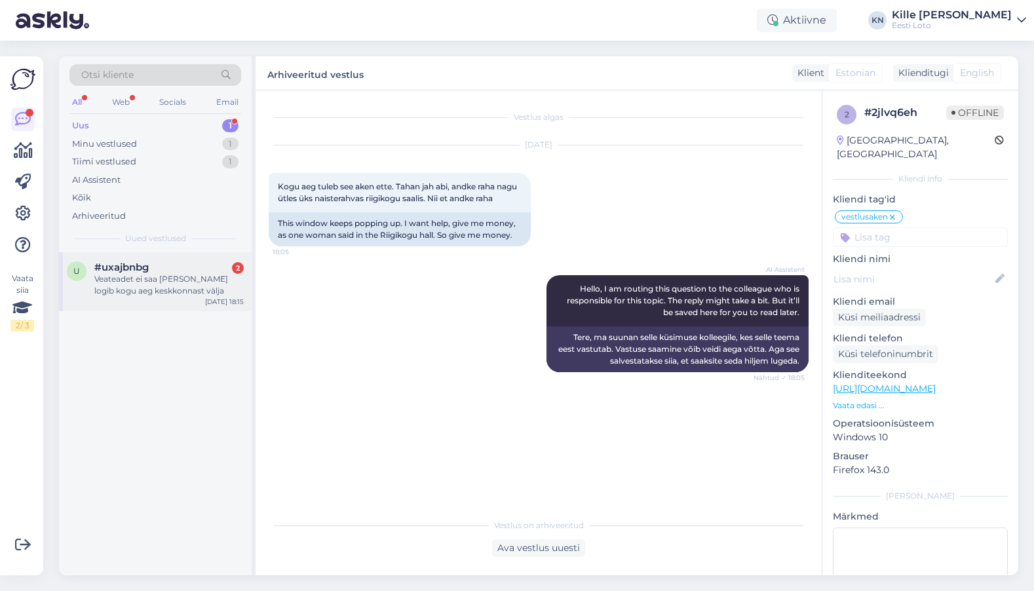 This screenshot has height=591, width=1034. Describe the element at coordinates (877, 20) in the screenshot. I see `div: KN` at that location.